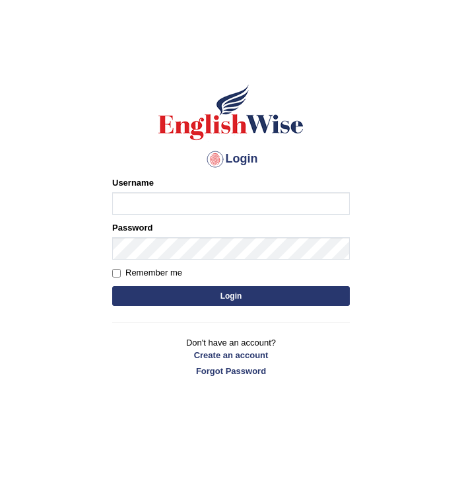 This screenshot has width=462, height=485. I want to click on a: Create an account, so click(231, 355).